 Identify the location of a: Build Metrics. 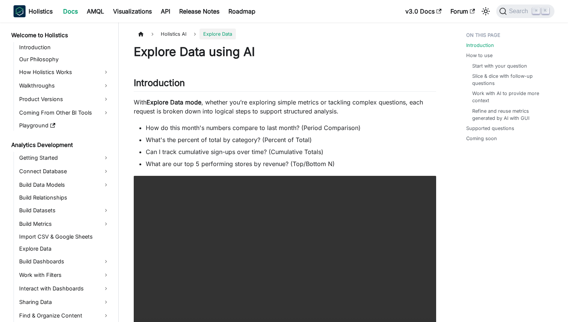
(64, 224).